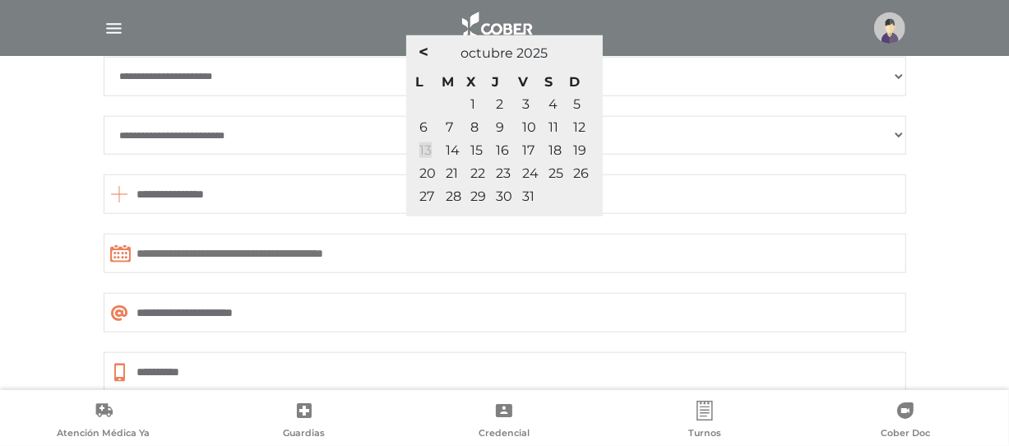 The height and width of the screenshot is (446, 1009). What do you see at coordinates (529, 196) in the screenshot?
I see `span: 31` at bounding box center [529, 196].